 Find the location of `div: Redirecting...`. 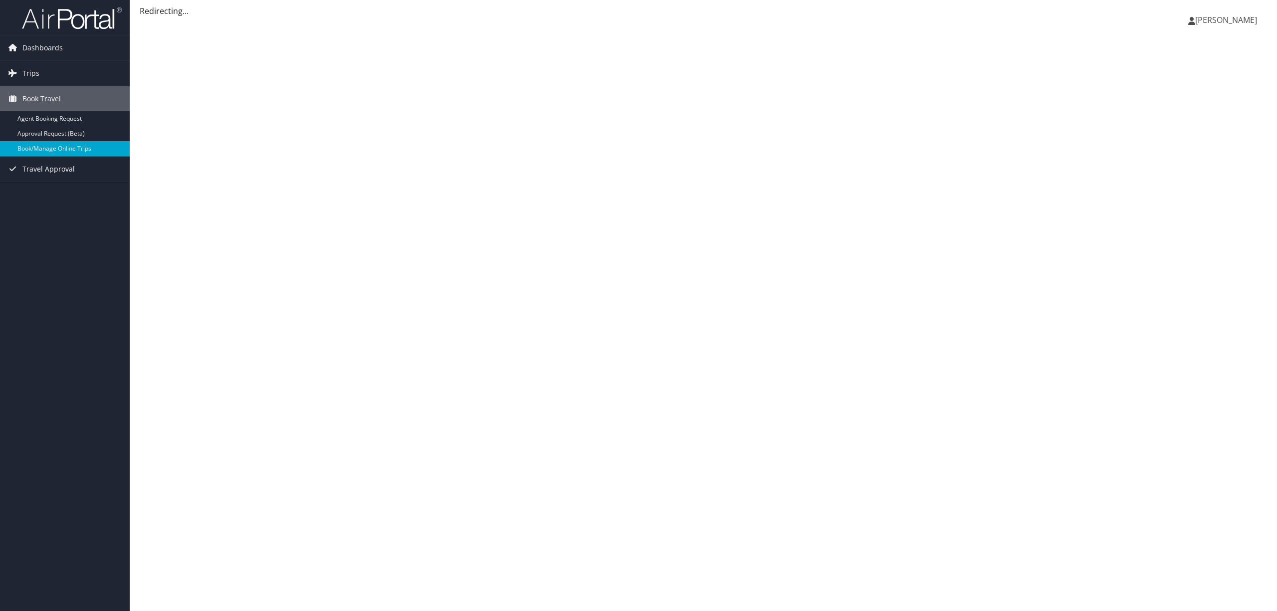

div: Redirecting... is located at coordinates (704, 11).